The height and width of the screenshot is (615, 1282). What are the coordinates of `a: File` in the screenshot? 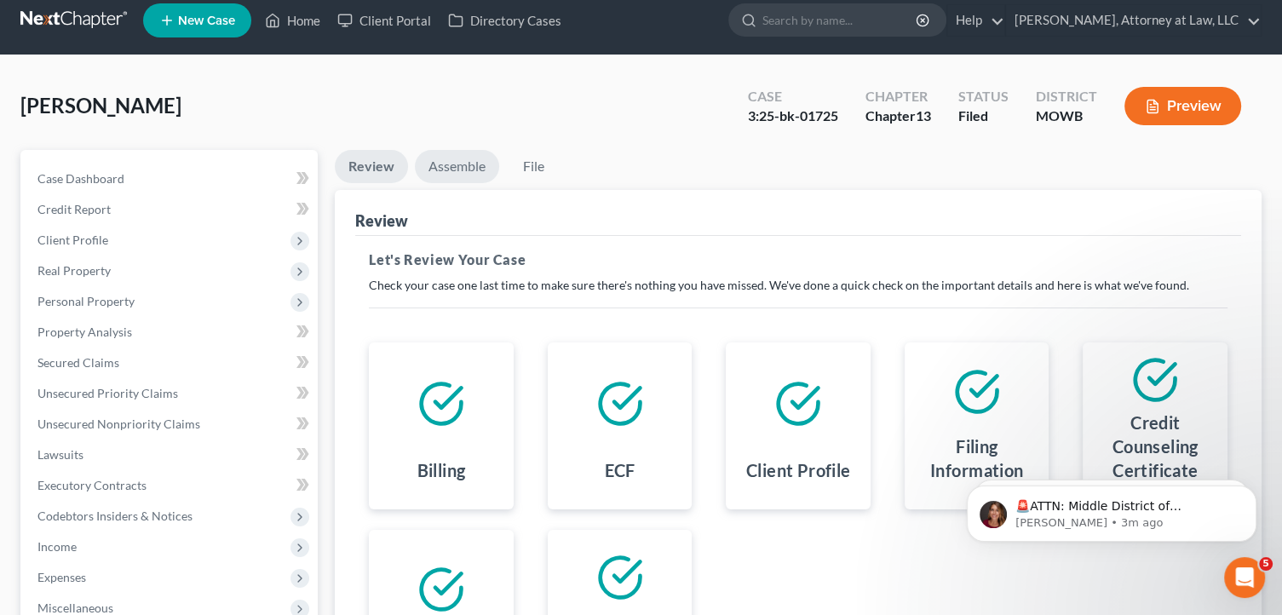 It's located at (533, 166).